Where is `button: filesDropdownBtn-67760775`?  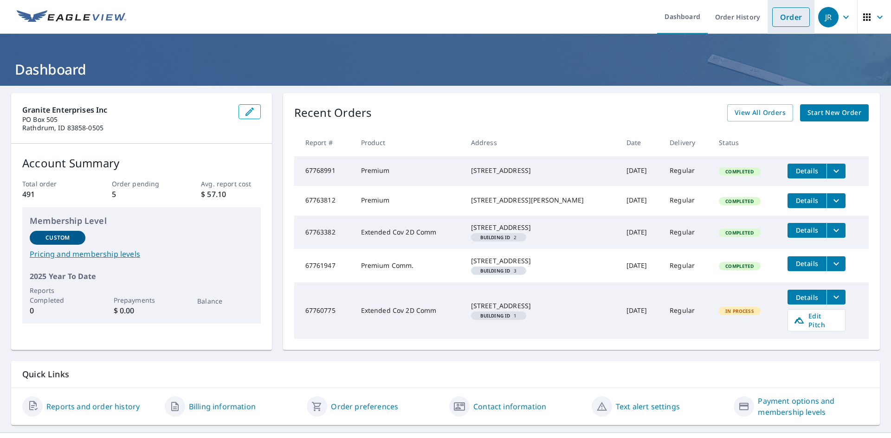
button: filesDropdownBtn-67760775 is located at coordinates (836, 297).